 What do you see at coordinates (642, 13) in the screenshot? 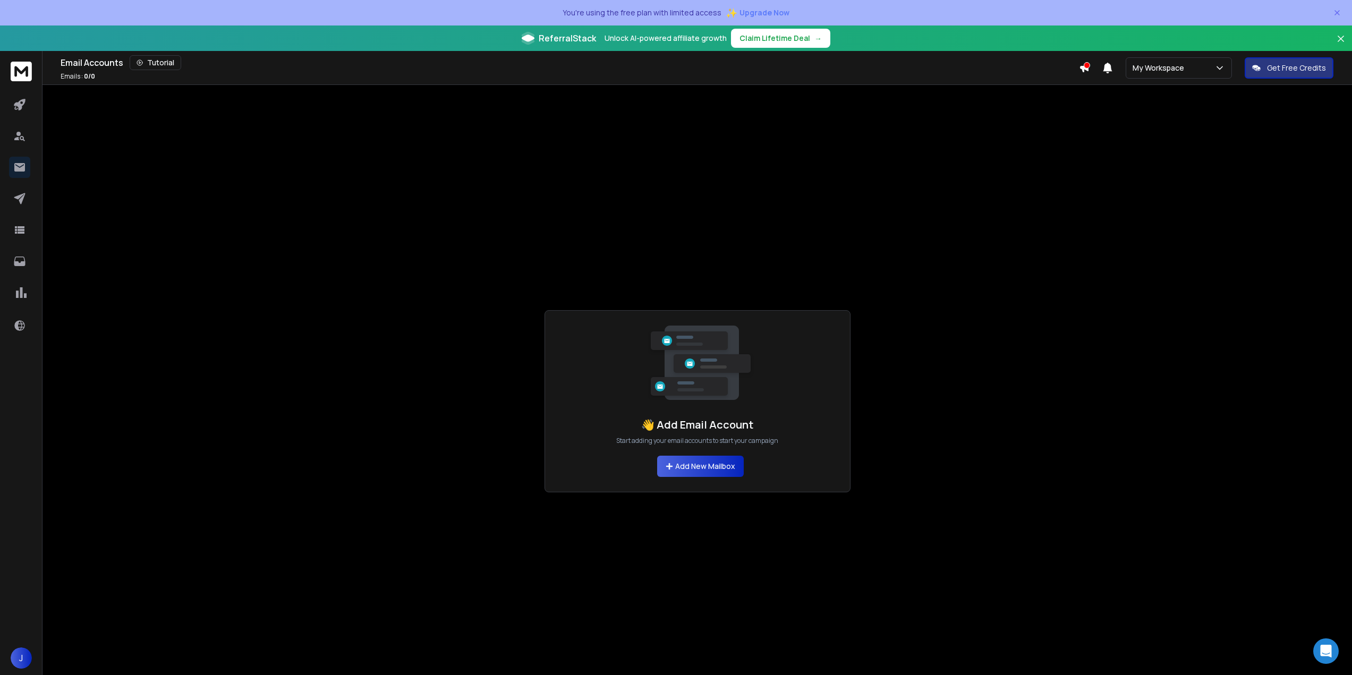
I see `p: You're using the free plan with limited access` at bounding box center [642, 13].